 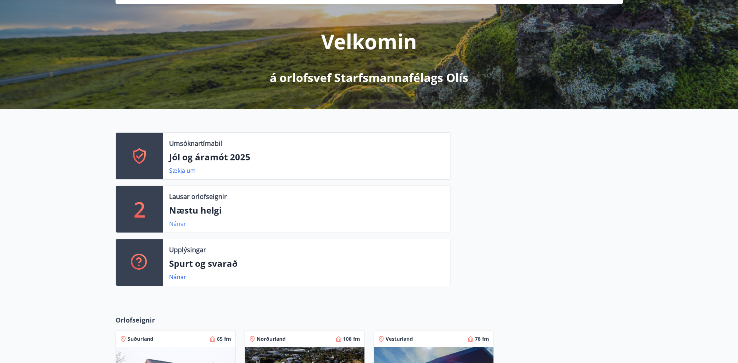 I want to click on p: Lausar orlofseignir, so click(x=198, y=197).